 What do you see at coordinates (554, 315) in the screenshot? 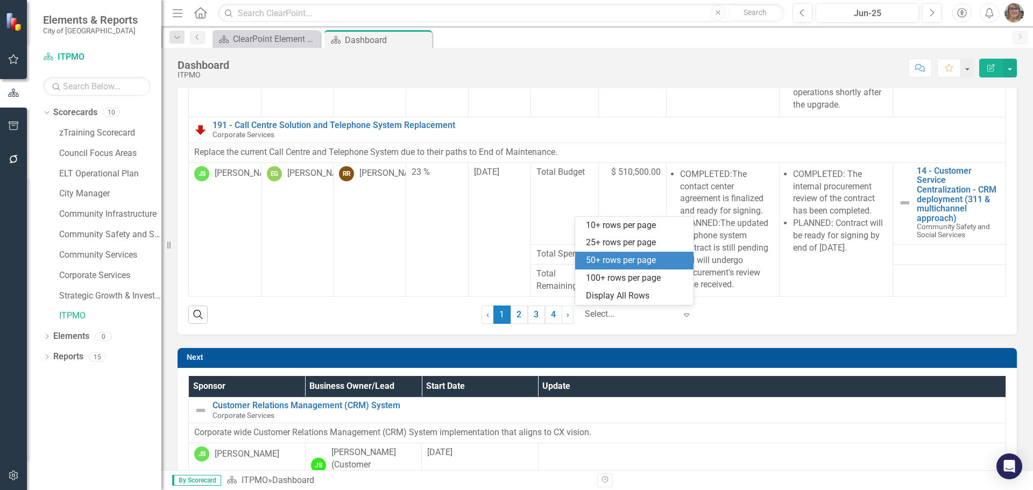
I see `a: 4` at bounding box center [554, 315].